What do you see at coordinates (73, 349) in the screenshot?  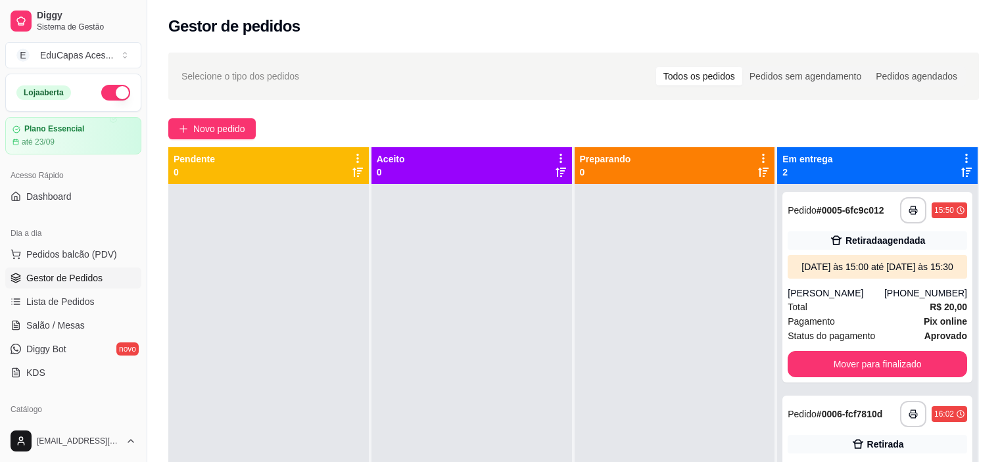 I see `a: Diggy Botnovo` at bounding box center [73, 349].